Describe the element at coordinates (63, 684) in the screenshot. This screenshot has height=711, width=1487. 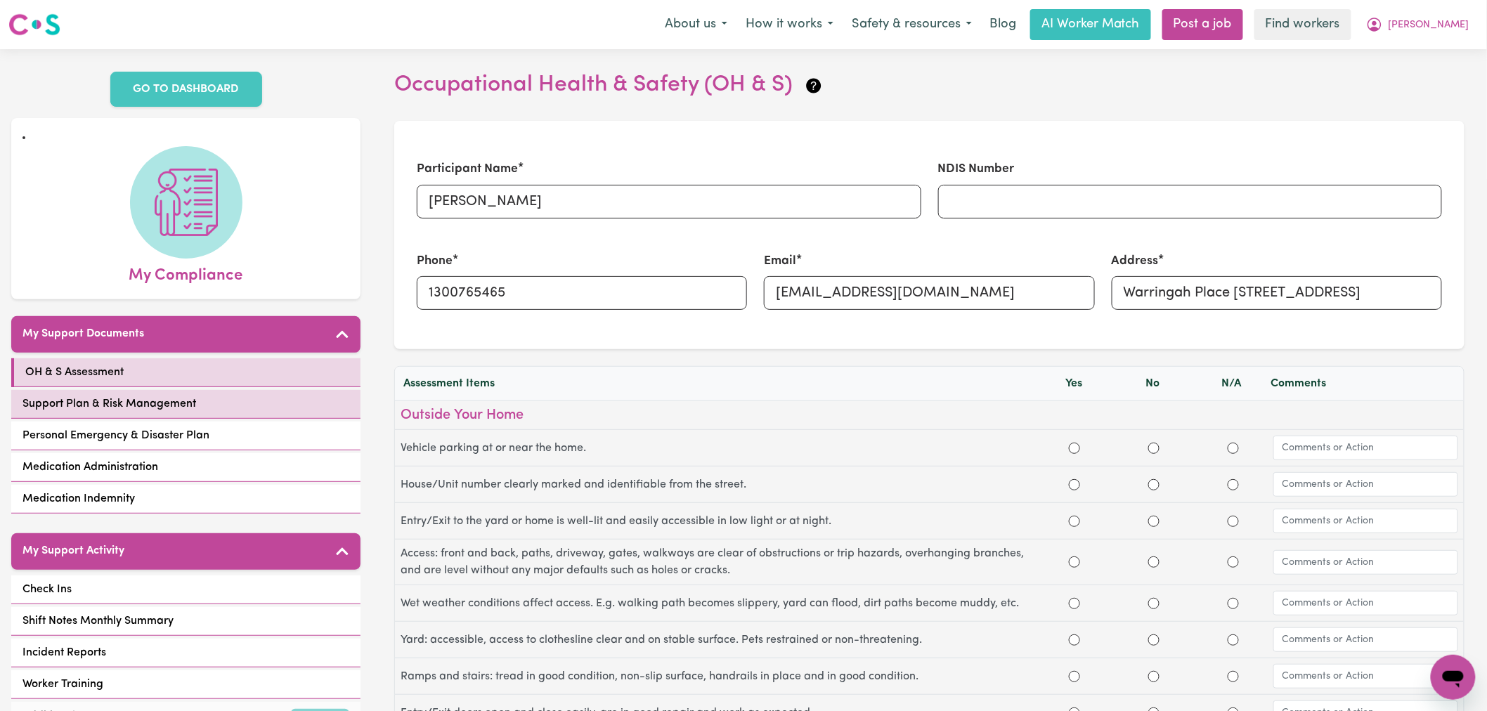
I see `span: Worker Training` at that location.